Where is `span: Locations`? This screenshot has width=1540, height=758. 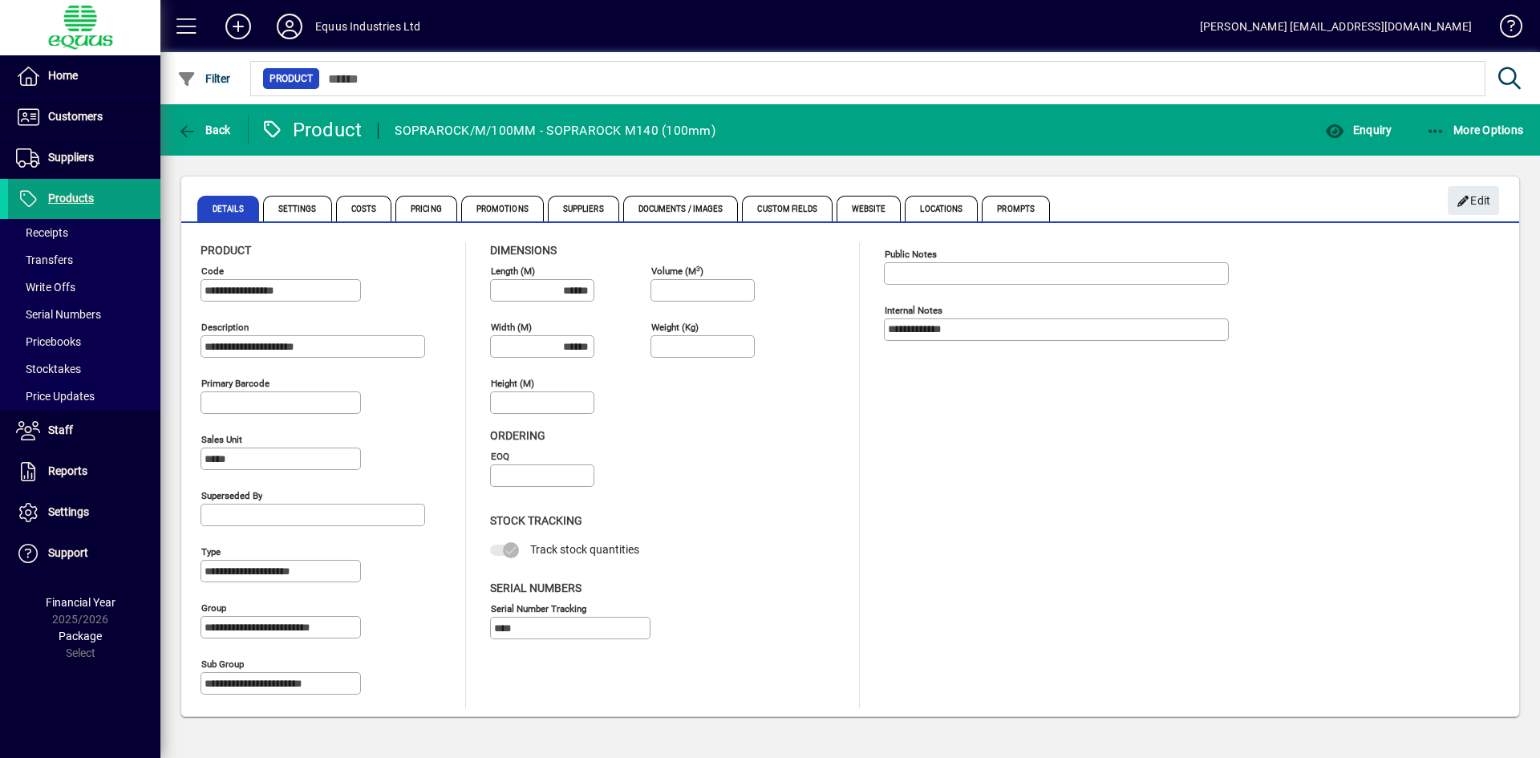
span: Locations is located at coordinates (941, 209).